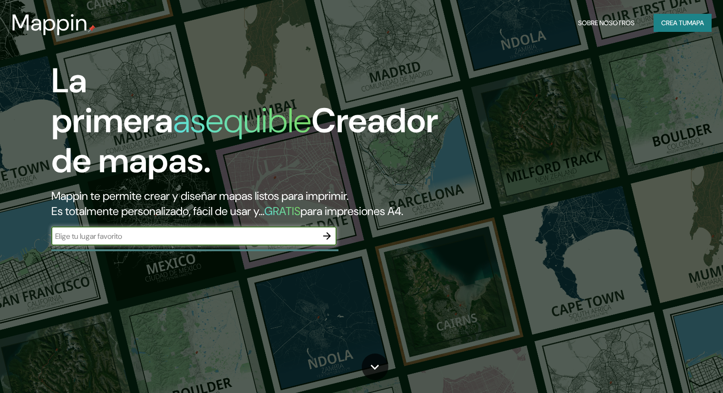  Describe the element at coordinates (352, 211) in the screenshot. I see `font: para impresiones A4.` at that location.